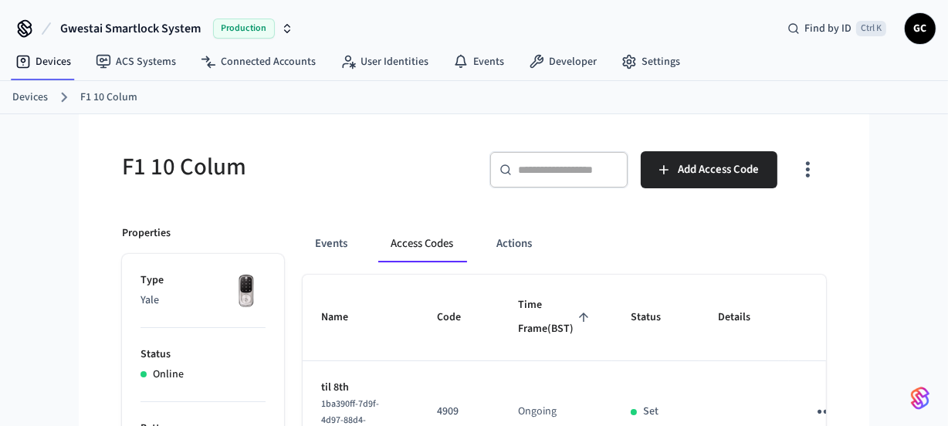 The height and width of the screenshot is (426, 948). Describe the element at coordinates (563, 62) in the screenshot. I see `a: Developer` at that location.